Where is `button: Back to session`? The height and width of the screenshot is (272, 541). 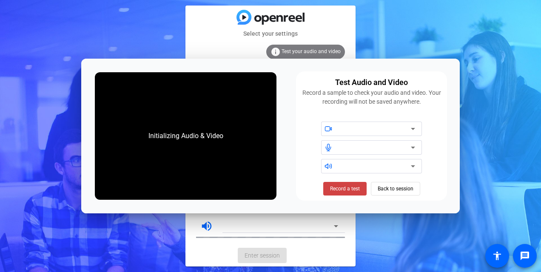
button: Back to session is located at coordinates (396, 189).